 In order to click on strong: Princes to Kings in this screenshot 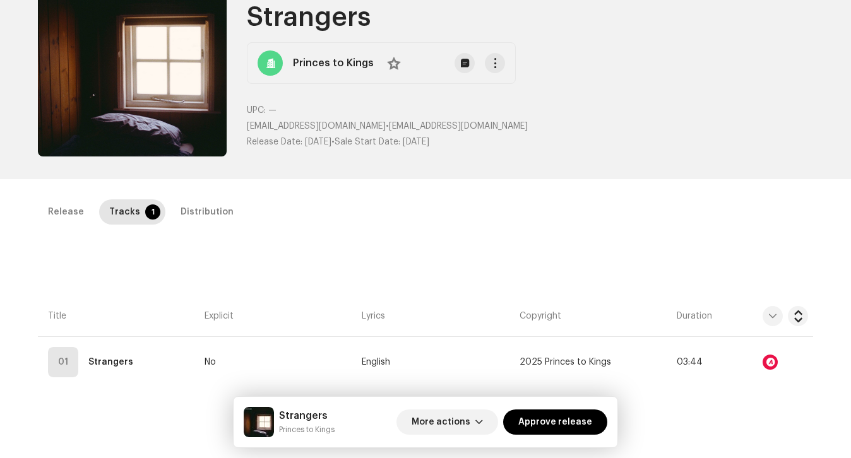, I will do `click(333, 63)`.